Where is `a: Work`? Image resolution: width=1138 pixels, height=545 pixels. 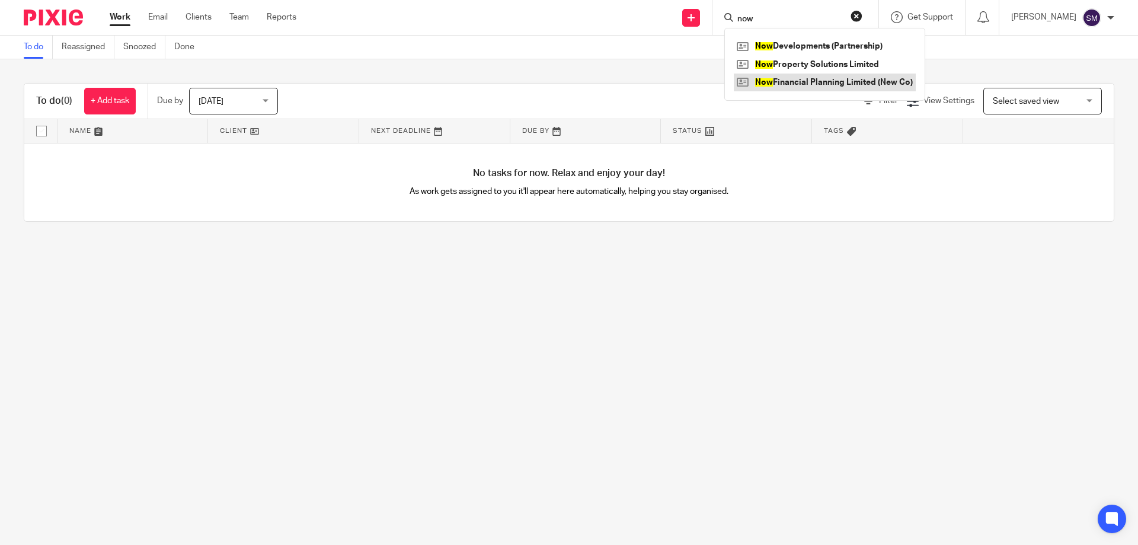
a: Work is located at coordinates (120, 17).